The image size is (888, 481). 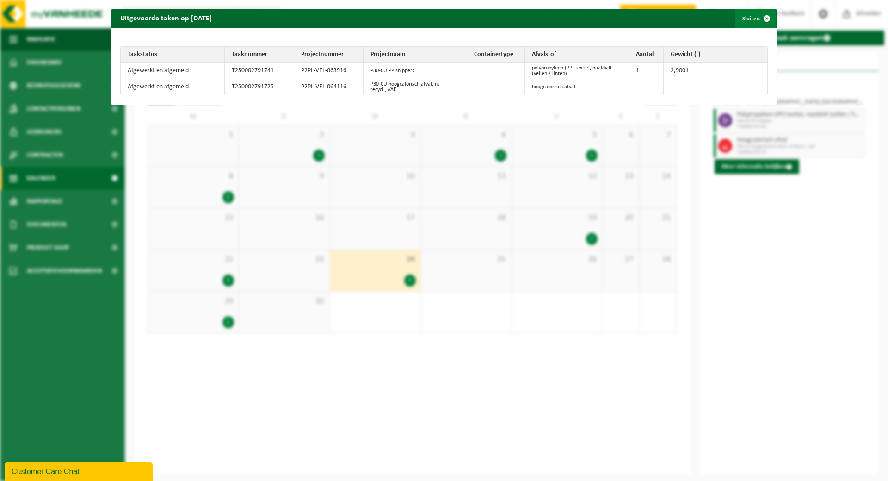 What do you see at coordinates (577, 87) in the screenshot?
I see `td: hoogcalorisch afval` at bounding box center [577, 87].